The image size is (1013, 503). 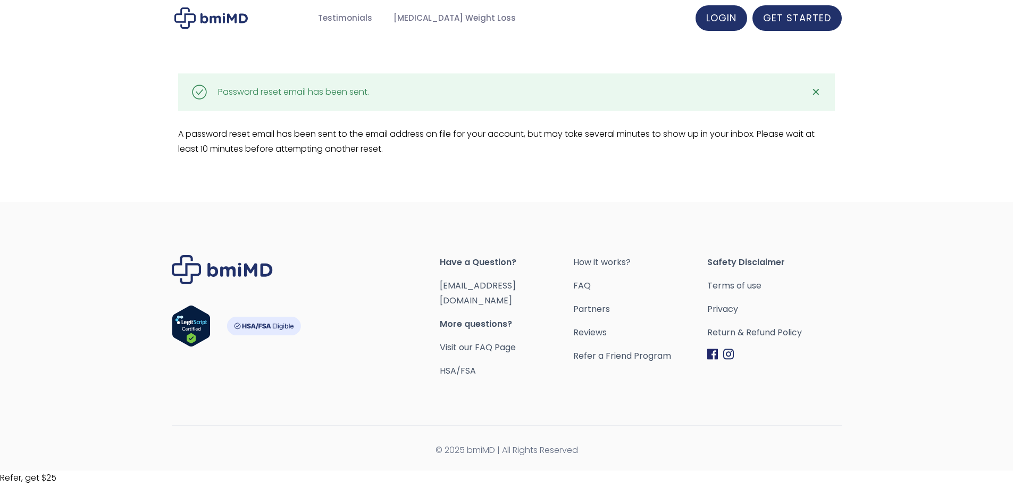 I want to click on span: LOGIN, so click(x=721, y=18).